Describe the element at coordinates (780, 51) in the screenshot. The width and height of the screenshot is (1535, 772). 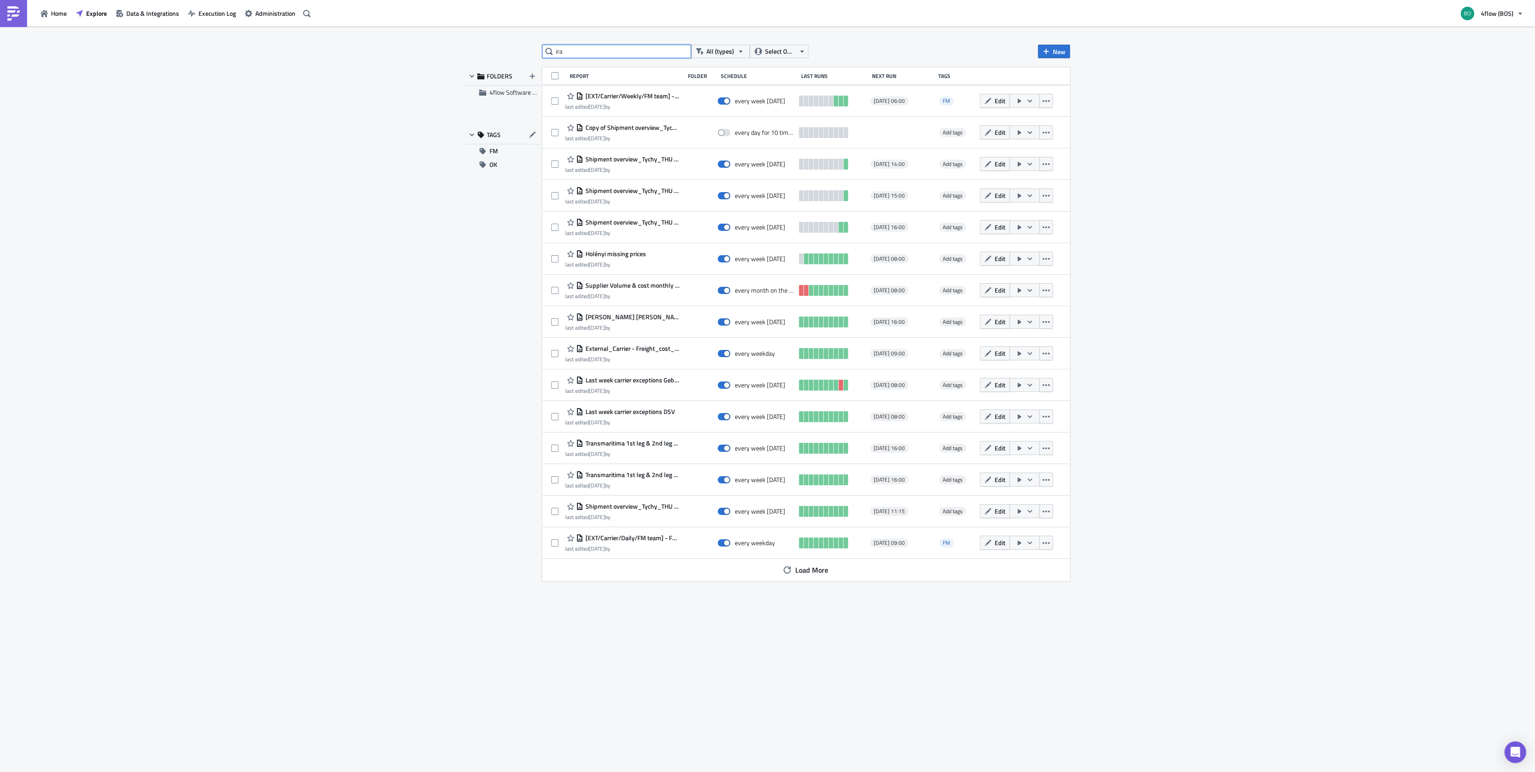
I see `span: Select Owner` at that location.